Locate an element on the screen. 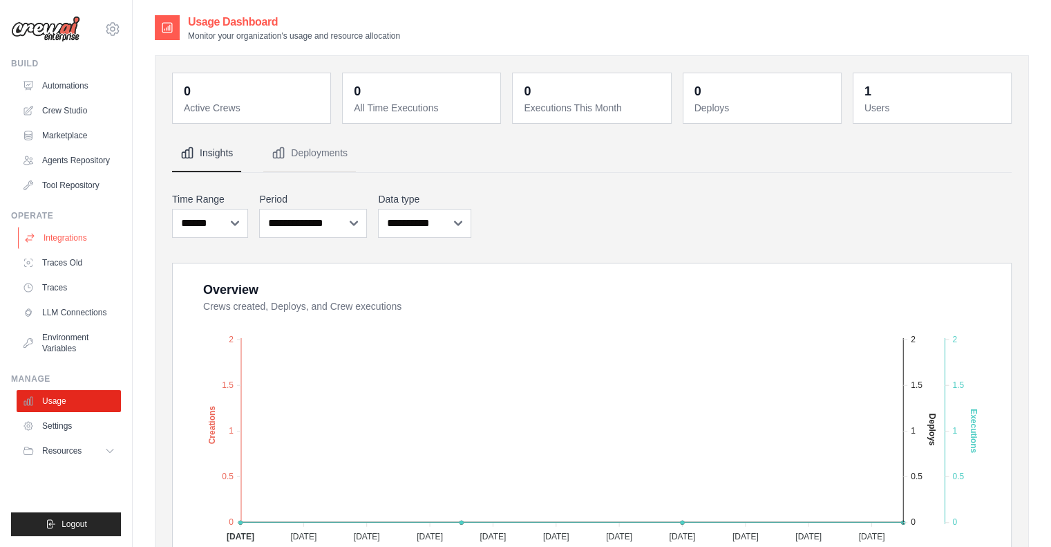  a: Traces is located at coordinates (68, 288).